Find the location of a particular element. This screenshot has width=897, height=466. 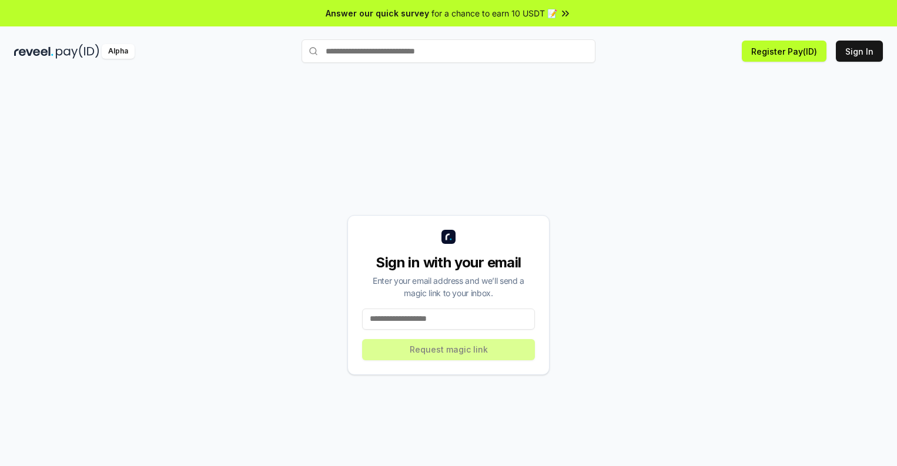

span: Answer our quick survey is located at coordinates (377, 13).